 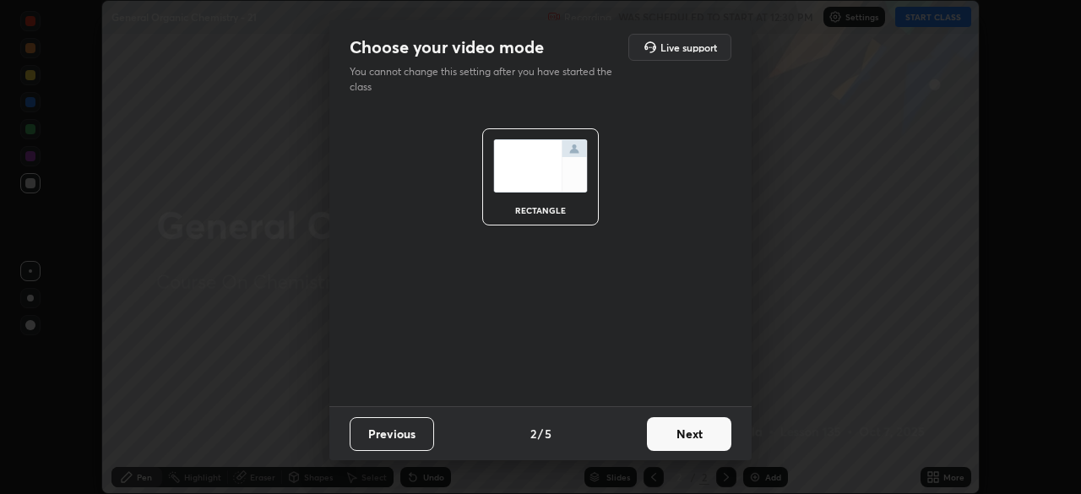 What do you see at coordinates (392, 434) in the screenshot?
I see `button: Previous` at bounding box center [392, 434].